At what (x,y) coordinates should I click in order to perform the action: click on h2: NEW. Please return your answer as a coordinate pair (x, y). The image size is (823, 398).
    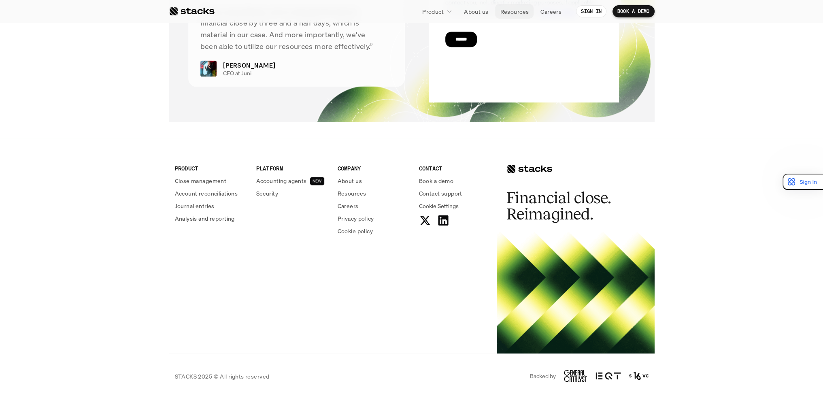
    Looking at the image, I should click on (317, 181).